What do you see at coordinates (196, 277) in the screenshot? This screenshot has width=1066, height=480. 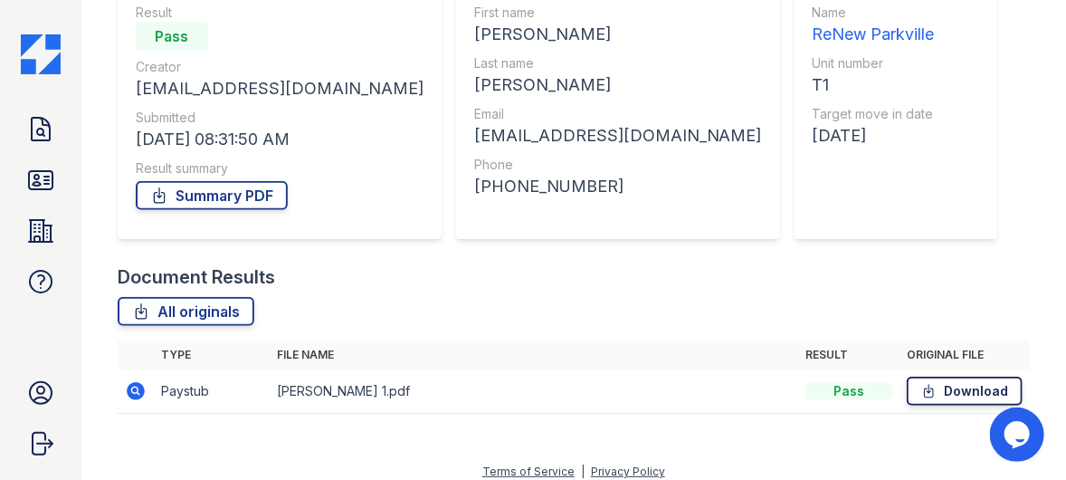 I see `div: Document Results` at bounding box center [196, 277].